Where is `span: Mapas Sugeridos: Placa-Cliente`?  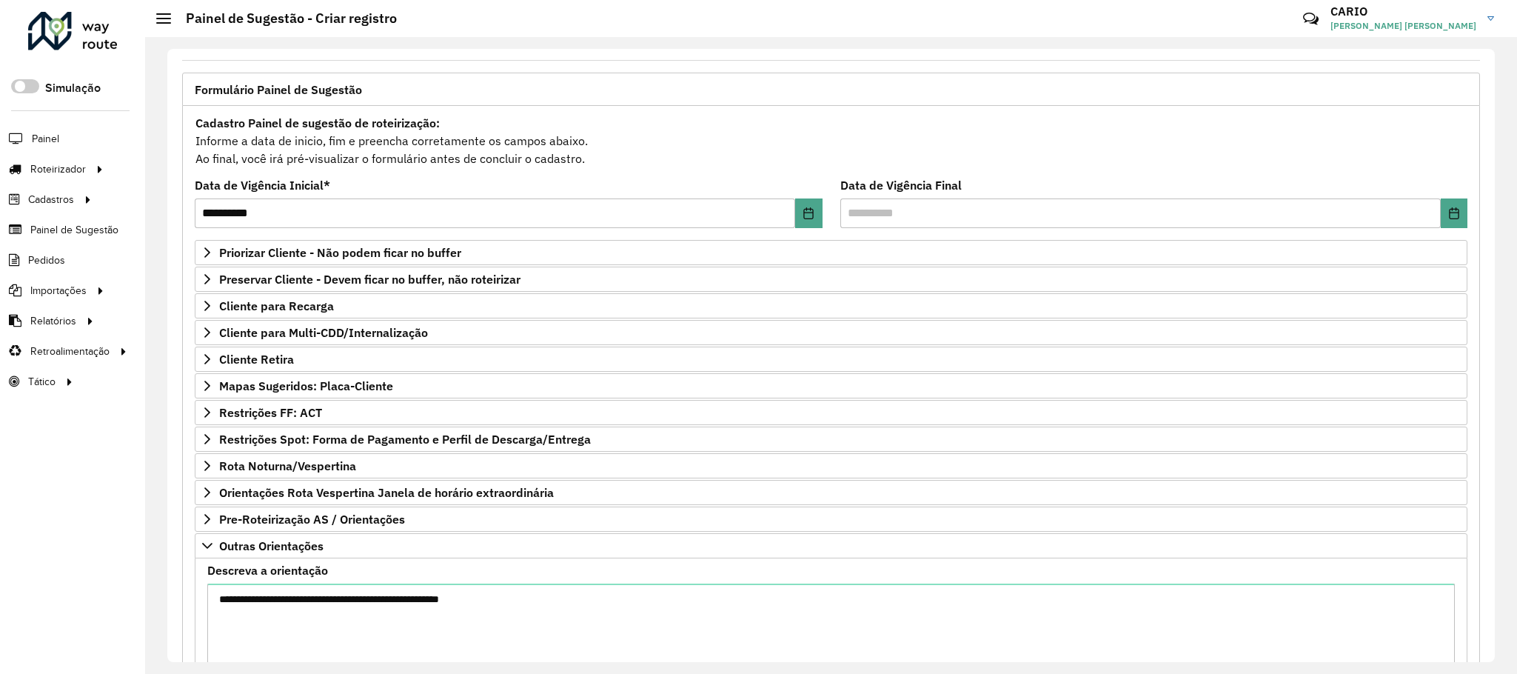
span: Mapas Sugeridos: Placa-Cliente is located at coordinates (306, 386).